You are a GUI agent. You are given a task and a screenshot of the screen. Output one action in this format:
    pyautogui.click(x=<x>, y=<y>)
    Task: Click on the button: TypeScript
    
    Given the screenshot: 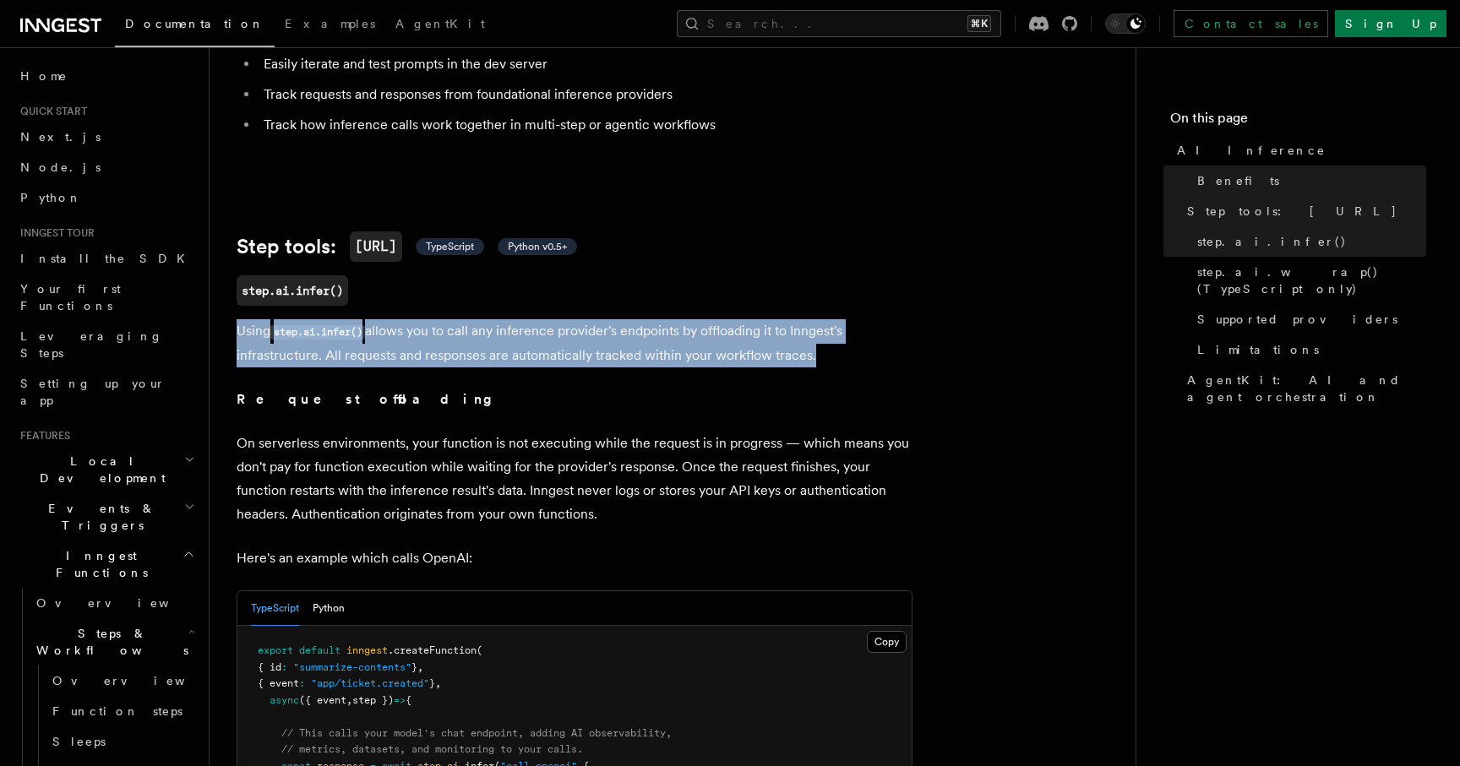 What is the action you would take?
    pyautogui.click(x=275, y=608)
    